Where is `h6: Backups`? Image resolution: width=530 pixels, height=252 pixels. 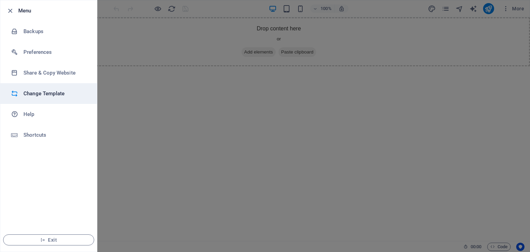 h6: Backups is located at coordinates (55, 31).